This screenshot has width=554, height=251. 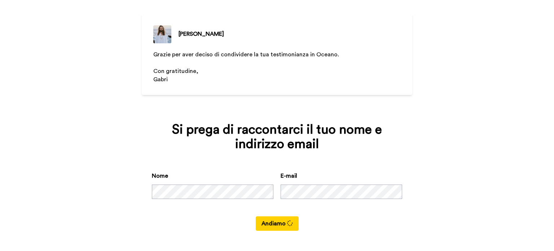 What do you see at coordinates (277, 223) in the screenshot?
I see `button: Andiamo` at bounding box center [277, 223].